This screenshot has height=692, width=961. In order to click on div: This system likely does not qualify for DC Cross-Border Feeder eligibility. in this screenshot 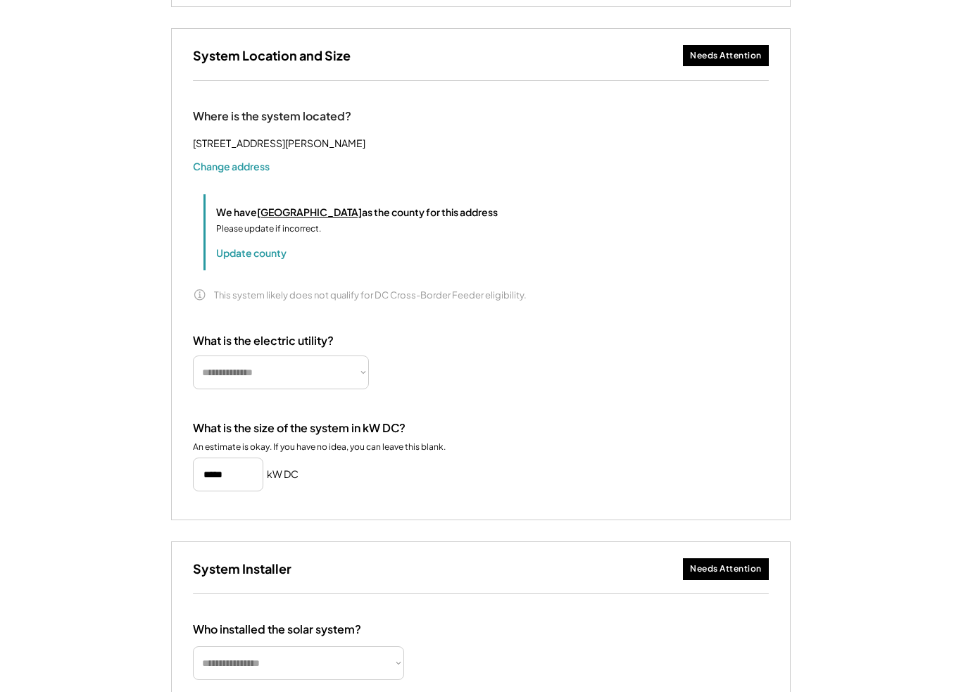, I will do `click(370, 295)`.